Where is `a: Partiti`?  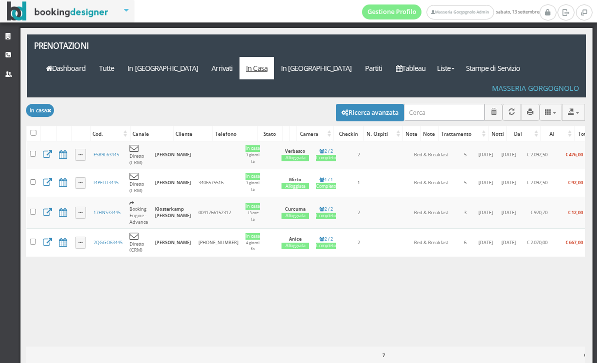 a: Partiti is located at coordinates (373, 68).